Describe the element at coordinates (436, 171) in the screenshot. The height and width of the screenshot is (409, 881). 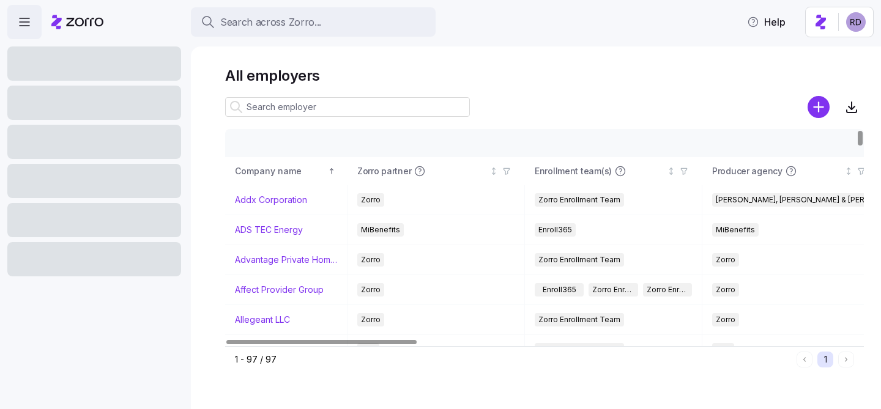
I see `th: Zorro partnerNot sorted` at that location.